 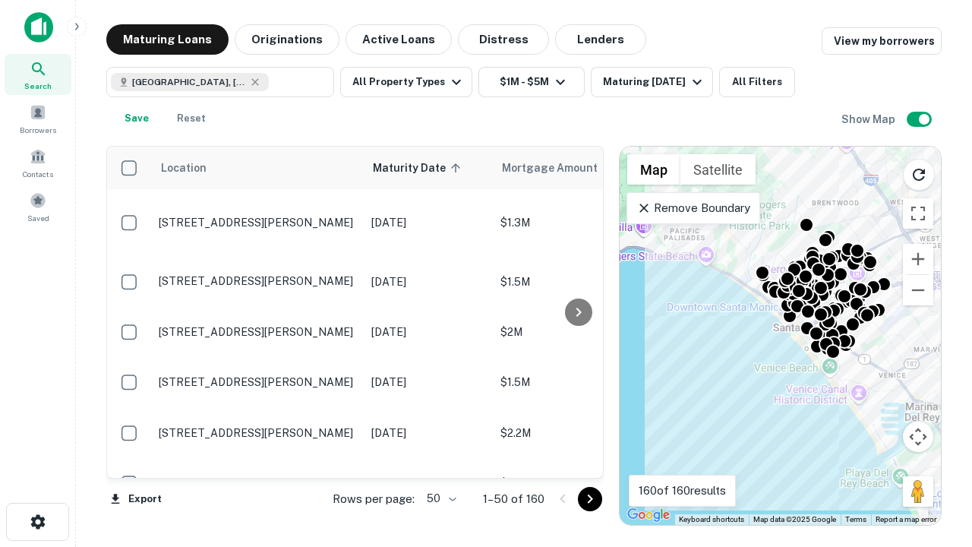 What do you see at coordinates (919, 175) in the screenshot?
I see `button: Reload search area` at bounding box center [919, 175].